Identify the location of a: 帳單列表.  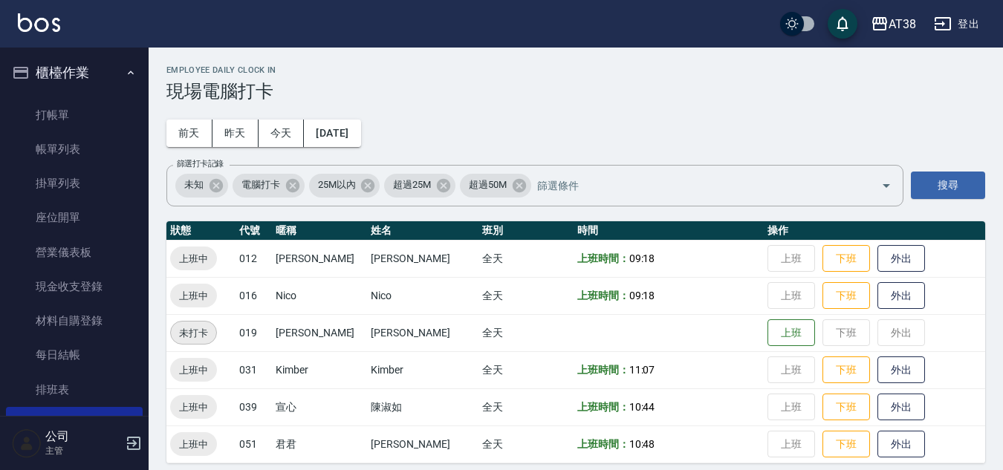
(74, 149).